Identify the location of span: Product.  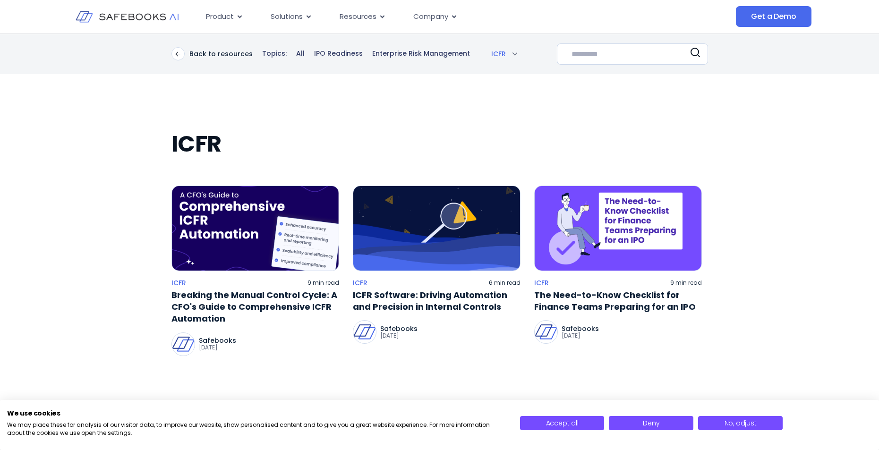
(220, 17).